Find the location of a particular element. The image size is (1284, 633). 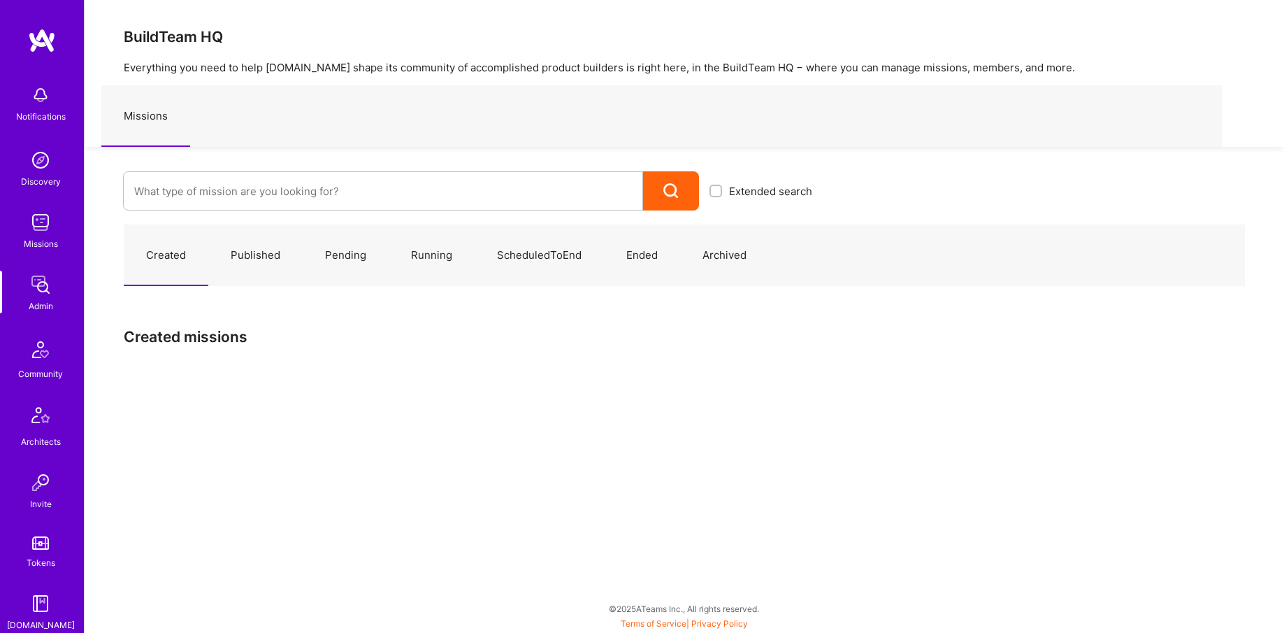

img: tokens is located at coordinates (41, 543).